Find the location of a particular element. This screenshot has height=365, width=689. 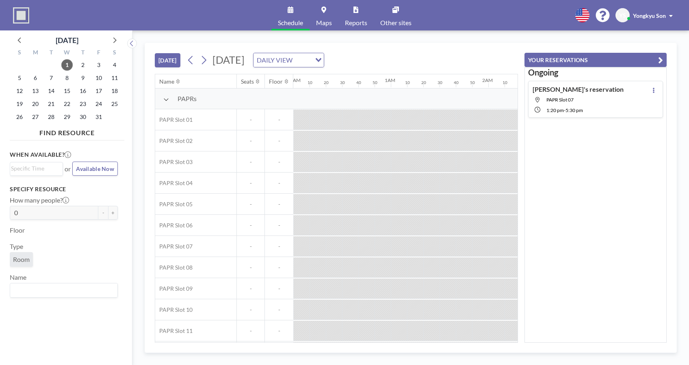

span: Tuesday, October 28, 2025 is located at coordinates (51, 117).